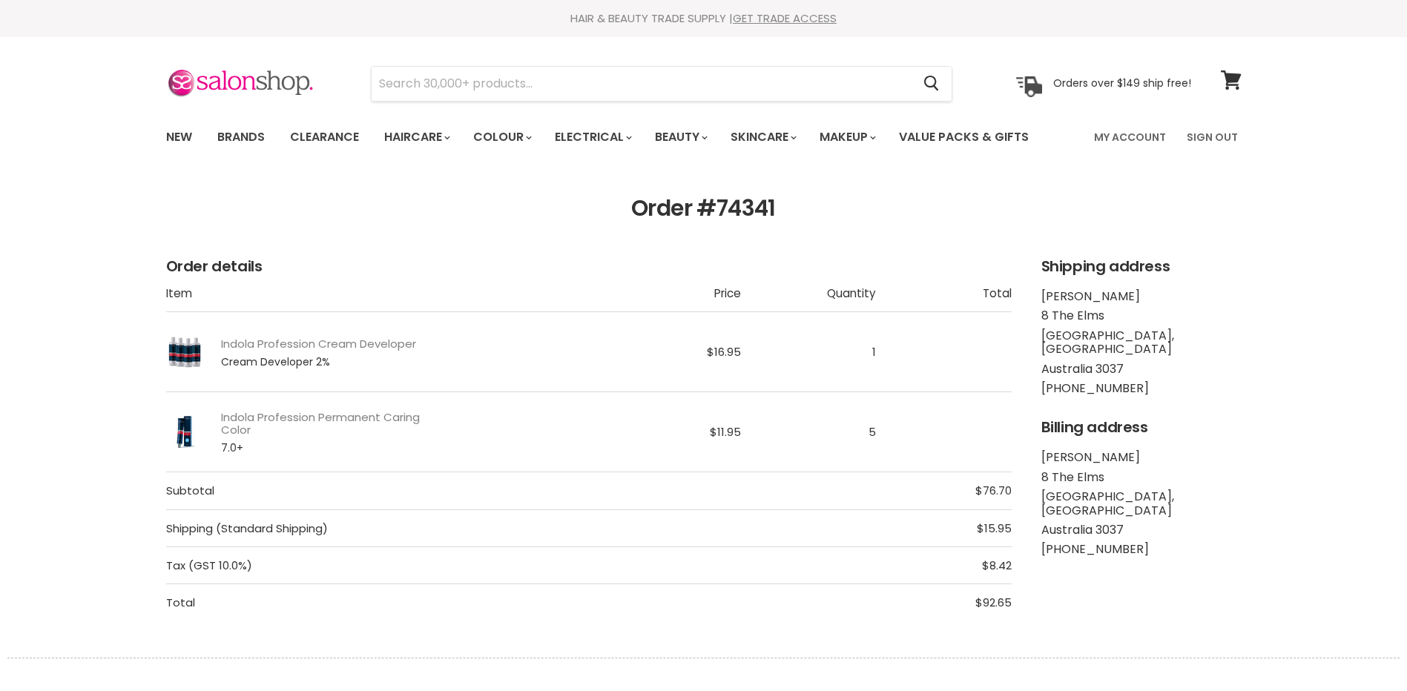 The image size is (1407, 691). Describe the element at coordinates (808, 432) in the screenshot. I see `td: 5` at that location.